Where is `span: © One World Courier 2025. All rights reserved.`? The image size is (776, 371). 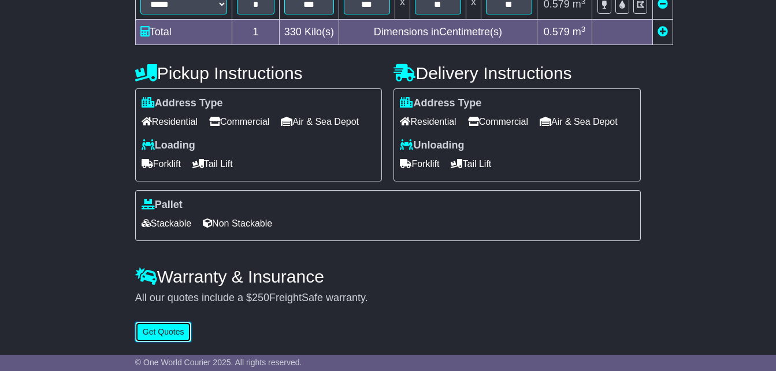
span: © One World Courier 2025. All rights reserved. is located at coordinates (218, 362).